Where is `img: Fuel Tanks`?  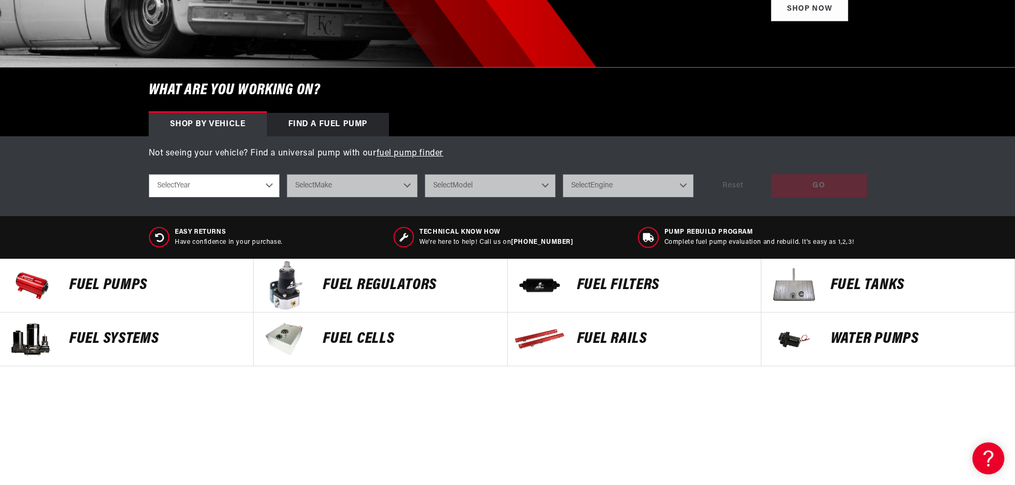
img: Fuel Tanks is located at coordinates (793, 286).